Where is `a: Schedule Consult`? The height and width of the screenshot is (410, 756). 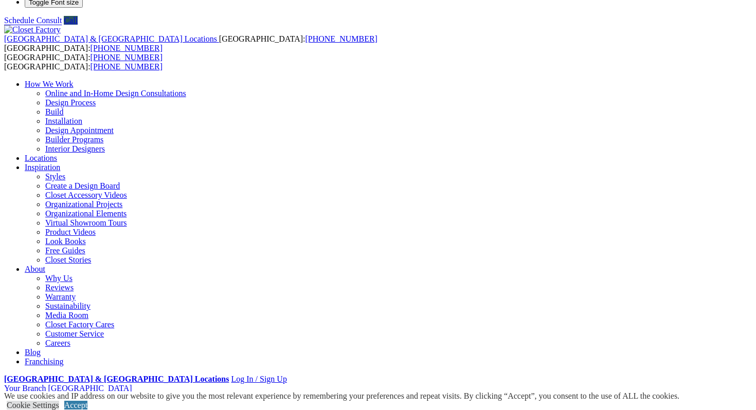 a: Schedule Consult is located at coordinates (33, 20).